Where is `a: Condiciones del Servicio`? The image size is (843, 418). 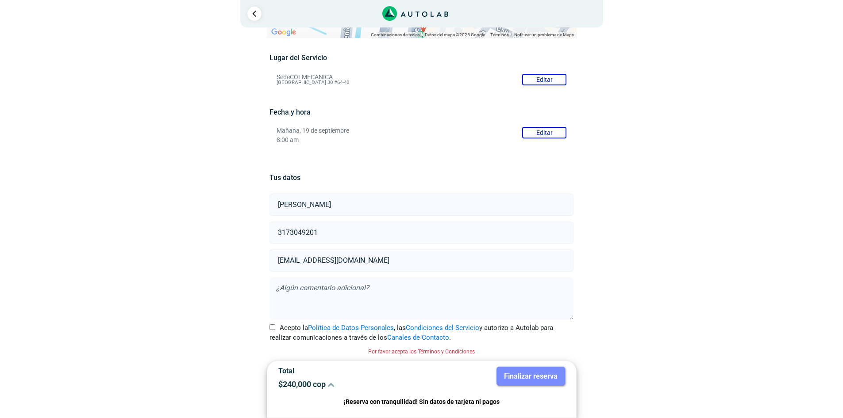 a: Condiciones del Servicio is located at coordinates (442, 328).